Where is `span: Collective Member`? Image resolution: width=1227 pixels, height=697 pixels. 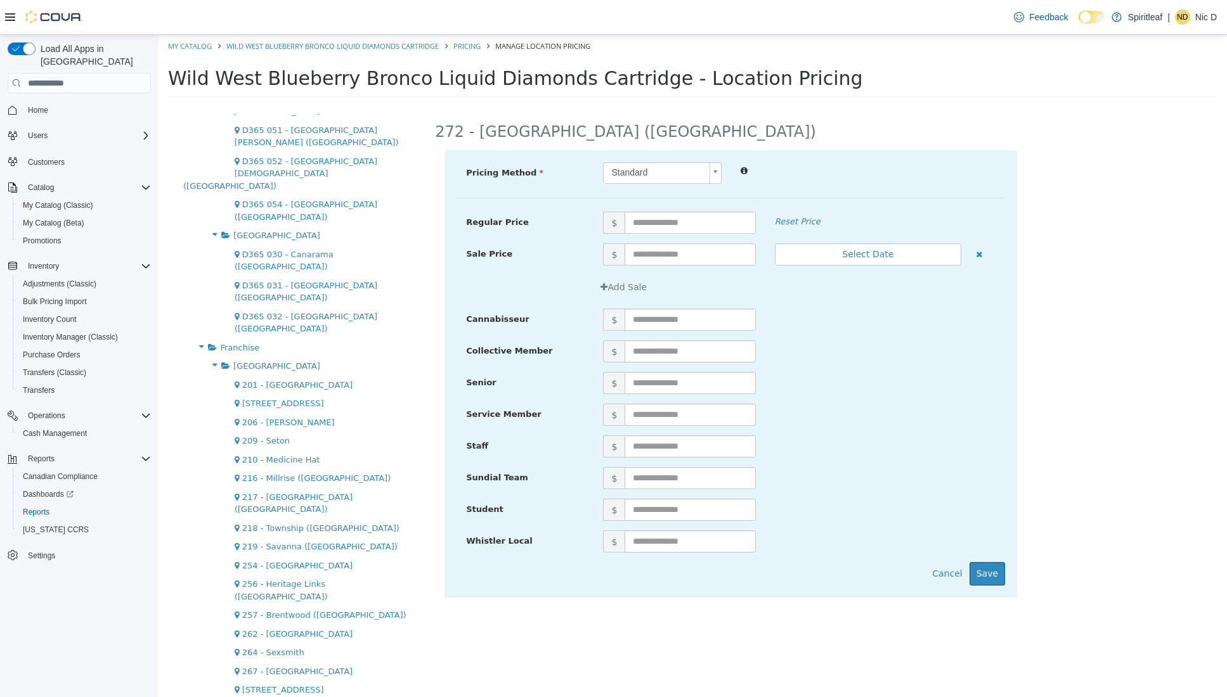 span: Collective Member is located at coordinates (351, 316).